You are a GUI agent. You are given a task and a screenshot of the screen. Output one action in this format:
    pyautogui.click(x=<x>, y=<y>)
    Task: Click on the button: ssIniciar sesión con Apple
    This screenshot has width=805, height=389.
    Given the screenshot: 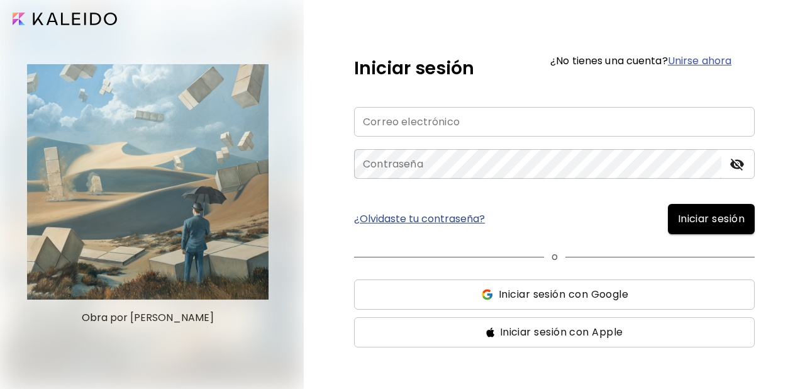 What is the action you would take?
    pyautogui.click(x=554, y=332)
    